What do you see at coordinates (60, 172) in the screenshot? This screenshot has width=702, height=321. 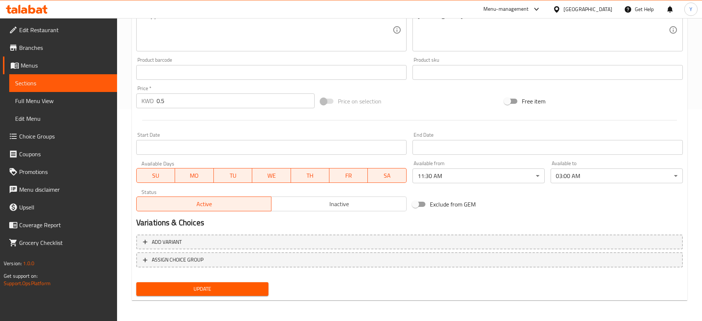 I see `a: Promotions` at bounding box center [60, 172].